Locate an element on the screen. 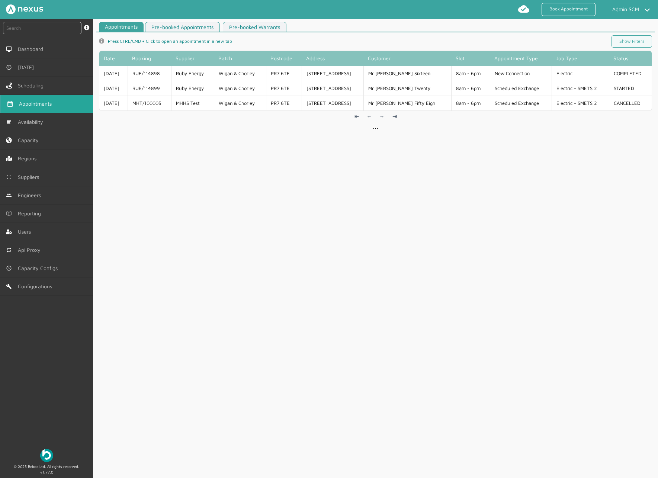  span: Suppliers is located at coordinates (30, 177).